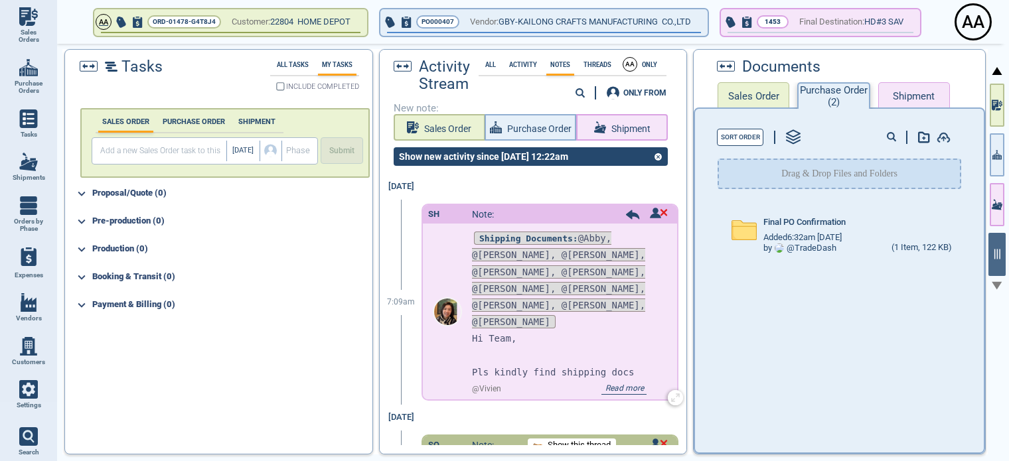 The image size is (1009, 461). What do you see at coordinates (194, 121) in the screenshot?
I see `label: PURCHASE ORDER` at bounding box center [194, 121].